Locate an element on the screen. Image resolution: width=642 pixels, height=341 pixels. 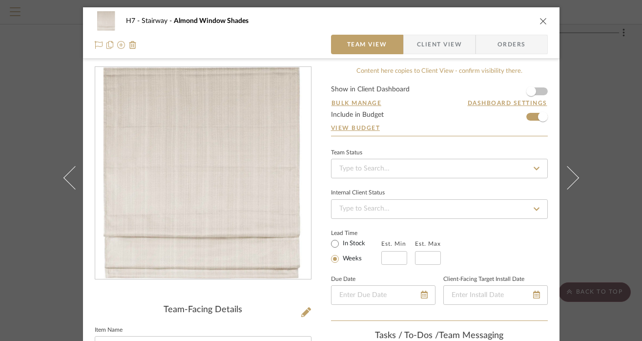
span: Tasks / To-Dos / is located at coordinates (407, 335).